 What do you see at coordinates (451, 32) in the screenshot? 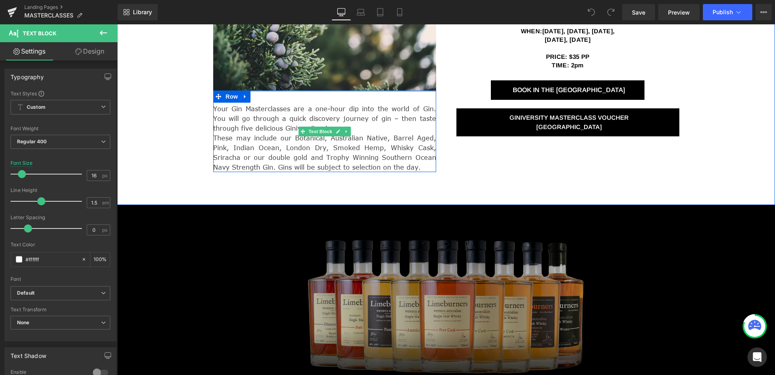
I see `span: PRICE: $35 PP` at bounding box center [451, 32].